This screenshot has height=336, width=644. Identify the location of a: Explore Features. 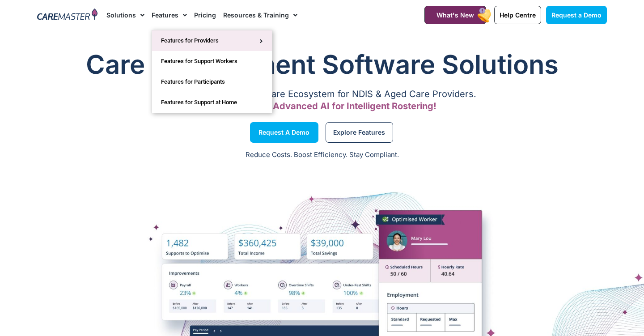
(359, 132).